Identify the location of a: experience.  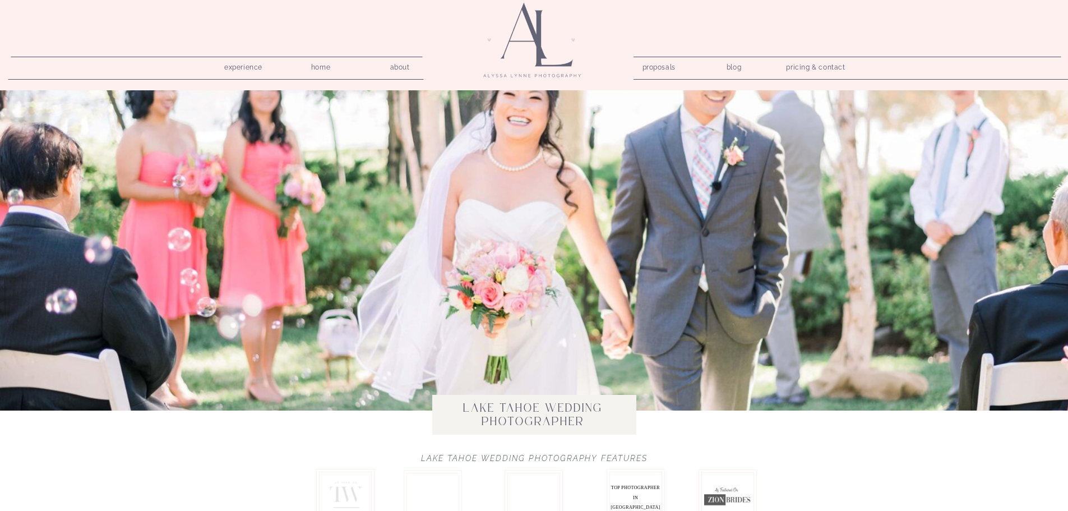
(243, 65).